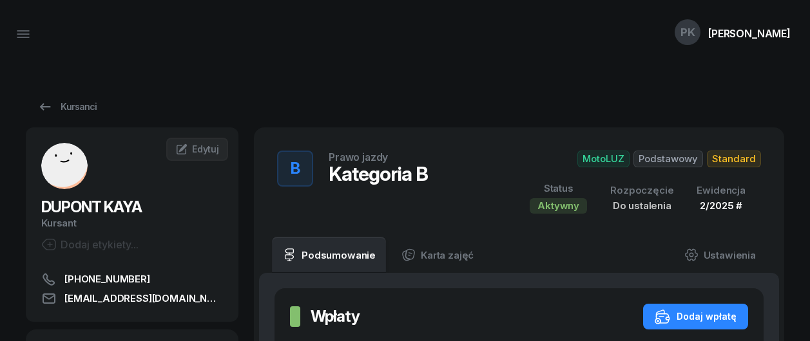 Image resolution: width=810 pixels, height=341 pixels. I want to click on h2: Wpłaty, so click(335, 317).